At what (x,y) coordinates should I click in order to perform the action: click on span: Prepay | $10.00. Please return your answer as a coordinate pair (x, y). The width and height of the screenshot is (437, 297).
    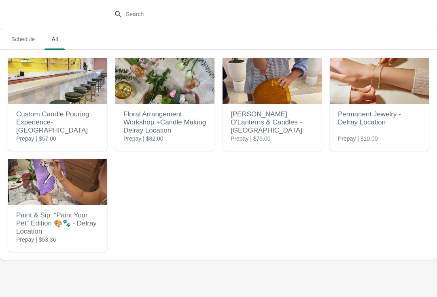
    Looking at the image, I should click on (357, 139).